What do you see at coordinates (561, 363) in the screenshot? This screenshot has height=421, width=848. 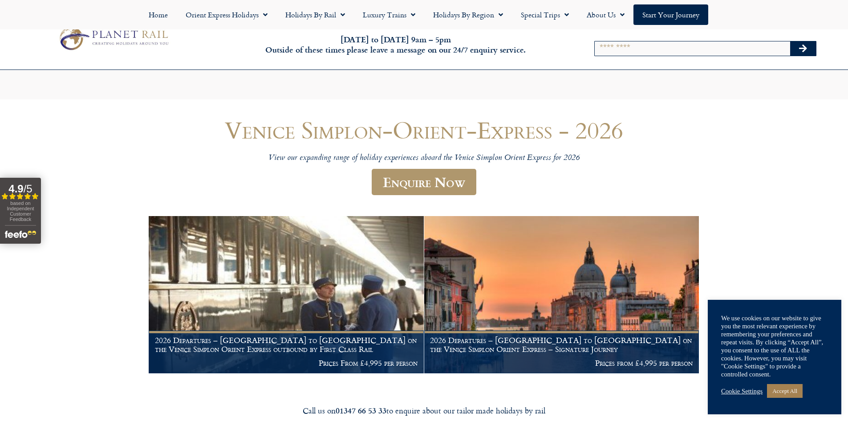 I see `p: Prices from £4,995 per person` at bounding box center [561, 363].